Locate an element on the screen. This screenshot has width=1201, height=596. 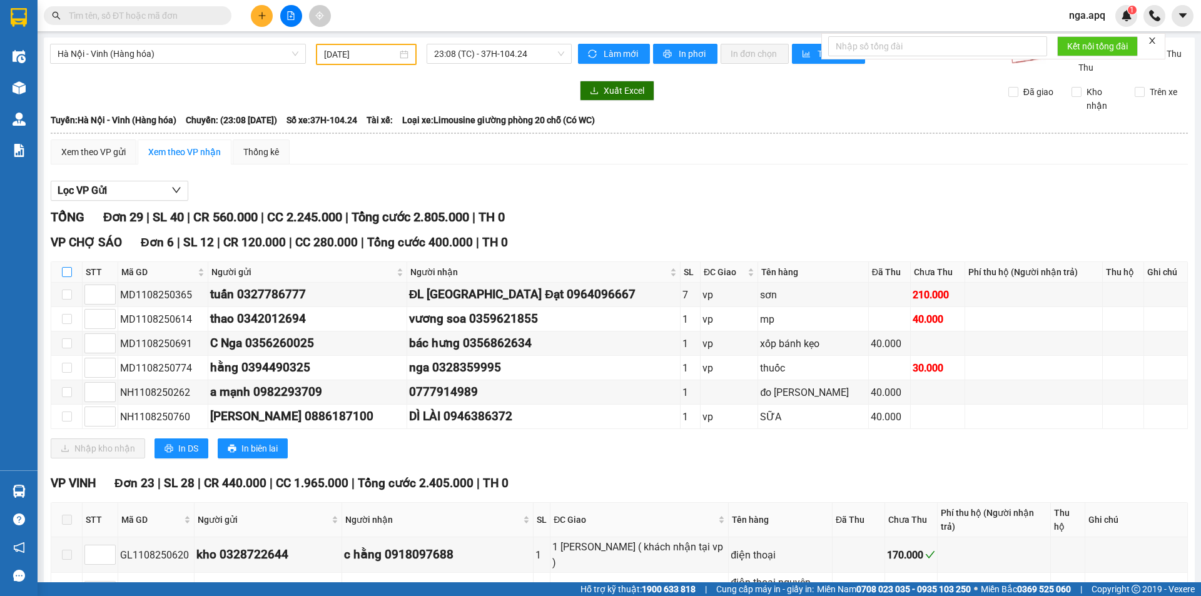
strong: 1900 633 818 is located at coordinates (669, 589).